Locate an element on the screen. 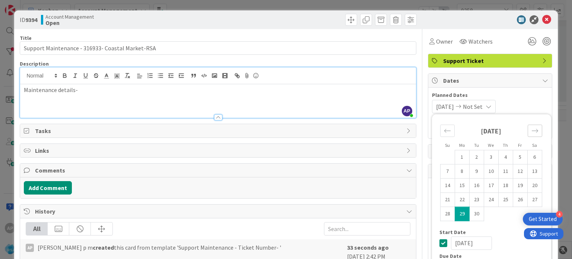 The width and height of the screenshot is (572, 259). td: Choose Monday, 09/22/2025 12:00 PM as your check-out date. It’s available. is located at coordinates (462, 200).